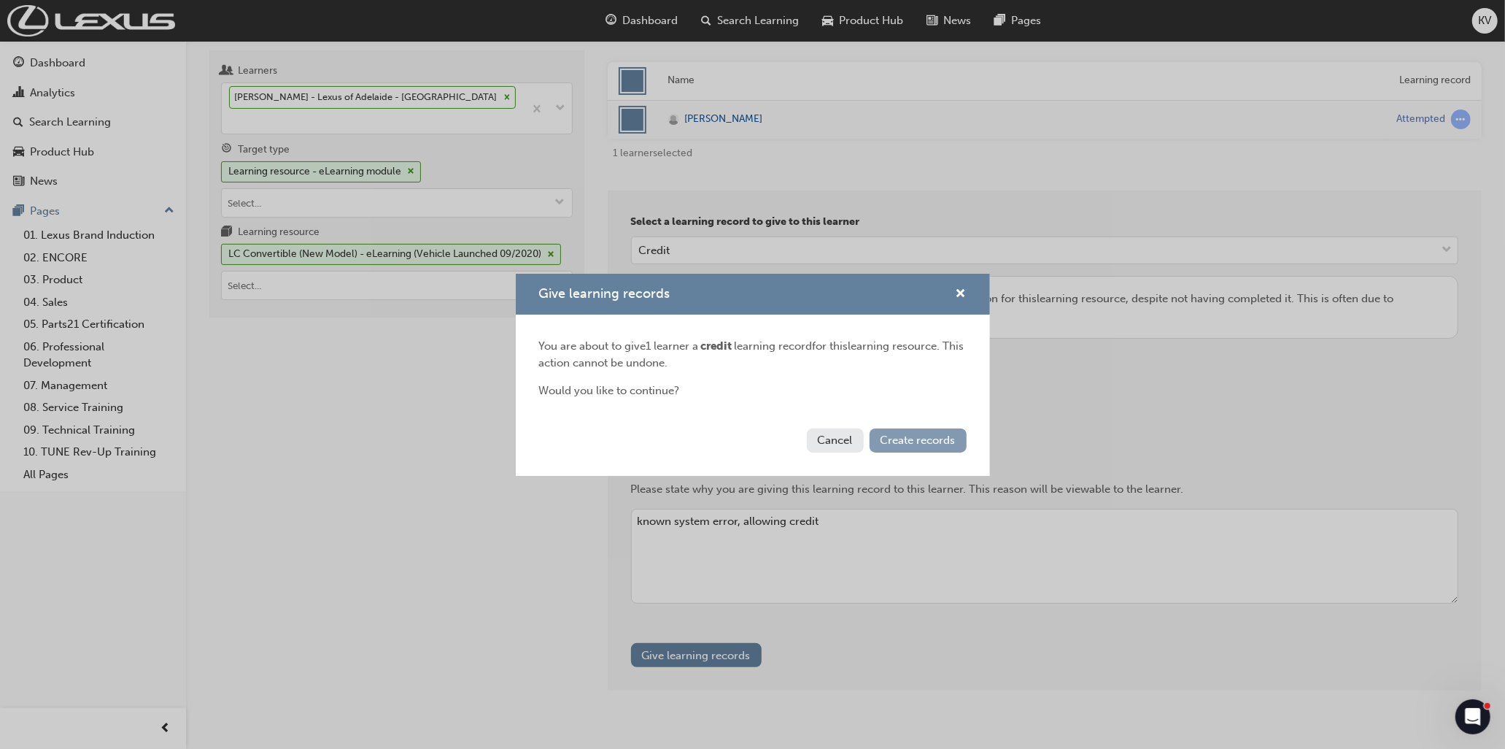 This screenshot has width=1505, height=749. What do you see at coordinates (717, 346) in the screenshot?
I see `span: credit` at bounding box center [717, 346].